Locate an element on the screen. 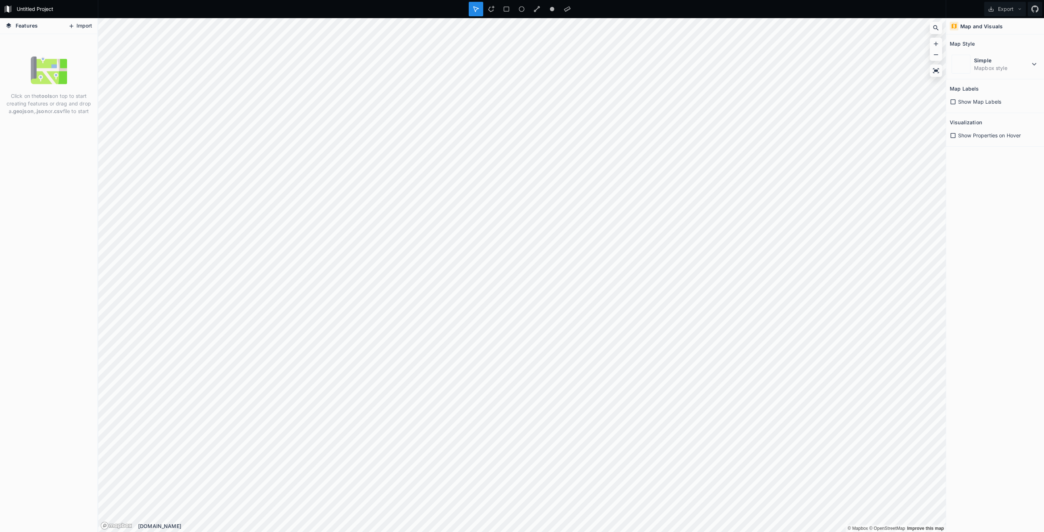 The image size is (1044, 532). strong: .json is located at coordinates (41, 111).